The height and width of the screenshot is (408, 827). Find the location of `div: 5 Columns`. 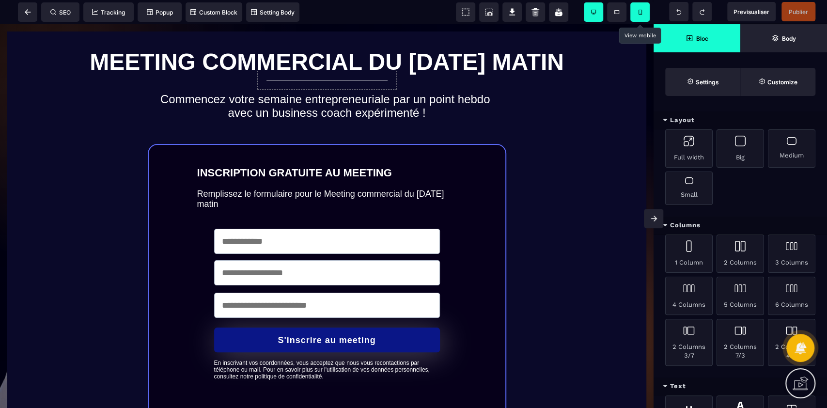

div: 5 Columns is located at coordinates (740, 295).